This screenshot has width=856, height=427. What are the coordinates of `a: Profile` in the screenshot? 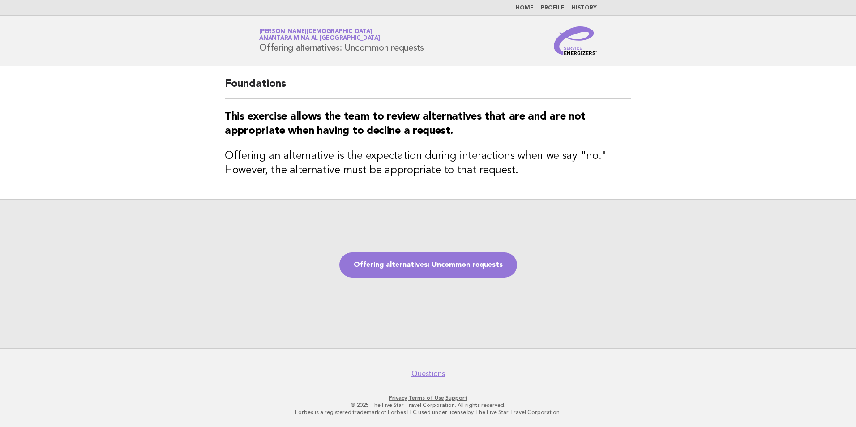 It's located at (552, 8).